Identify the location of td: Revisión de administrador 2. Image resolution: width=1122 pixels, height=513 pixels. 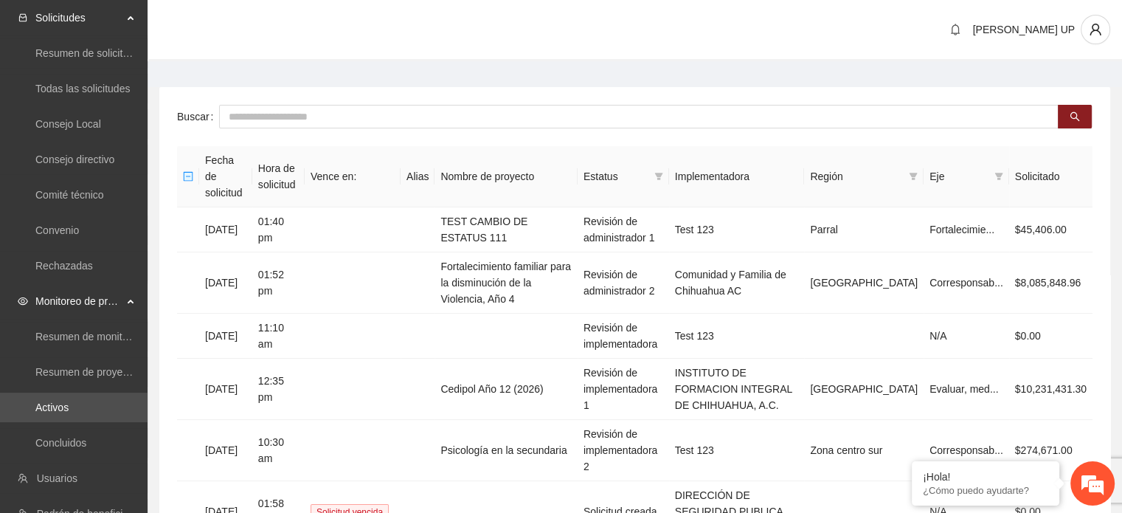
(624, 283).